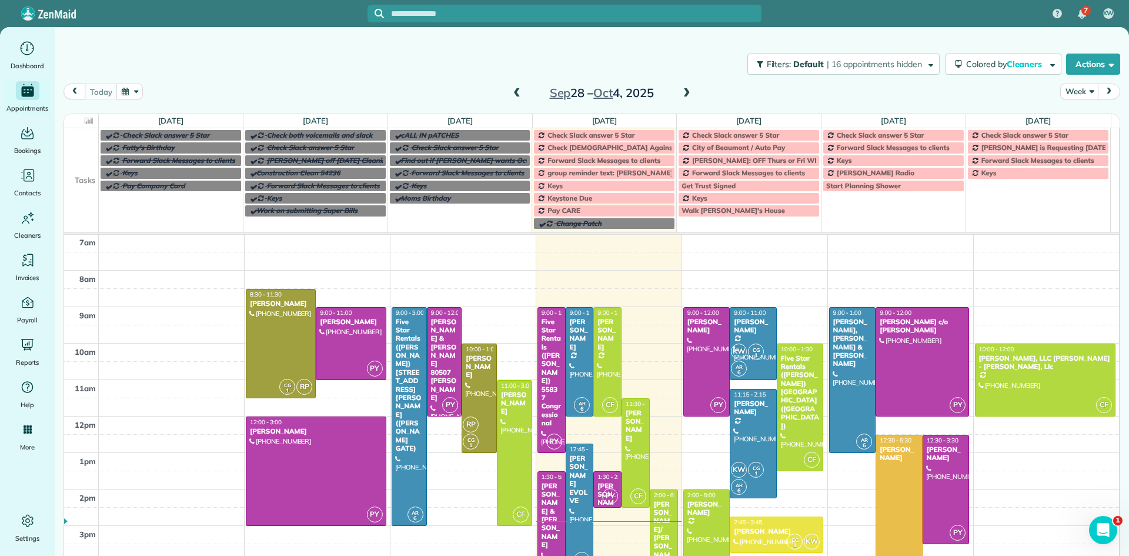 This screenshot has height=556, width=1129. Describe the element at coordinates (750, 394) in the screenshot. I see `span: 11:15 - 2:15` at that location.